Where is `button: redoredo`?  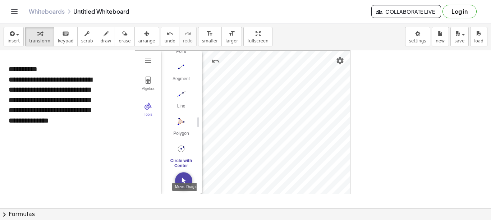 button: redoredo is located at coordinates (188, 37).